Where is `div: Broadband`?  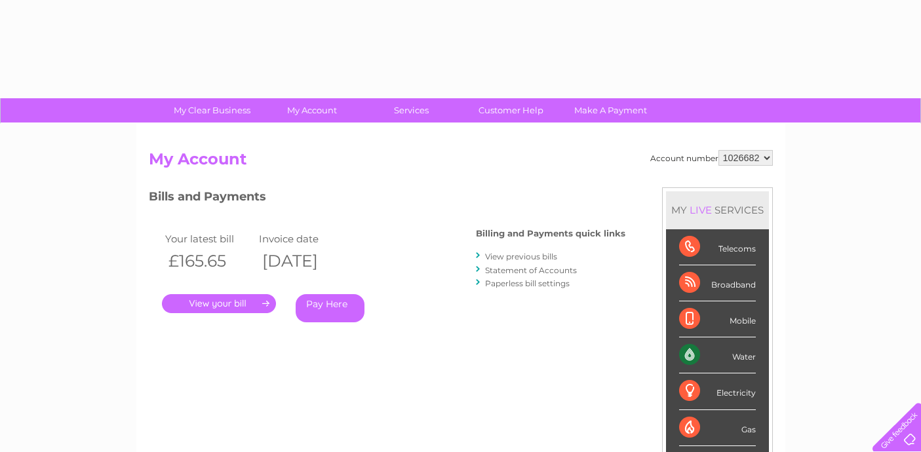
div: Broadband is located at coordinates (717, 283).